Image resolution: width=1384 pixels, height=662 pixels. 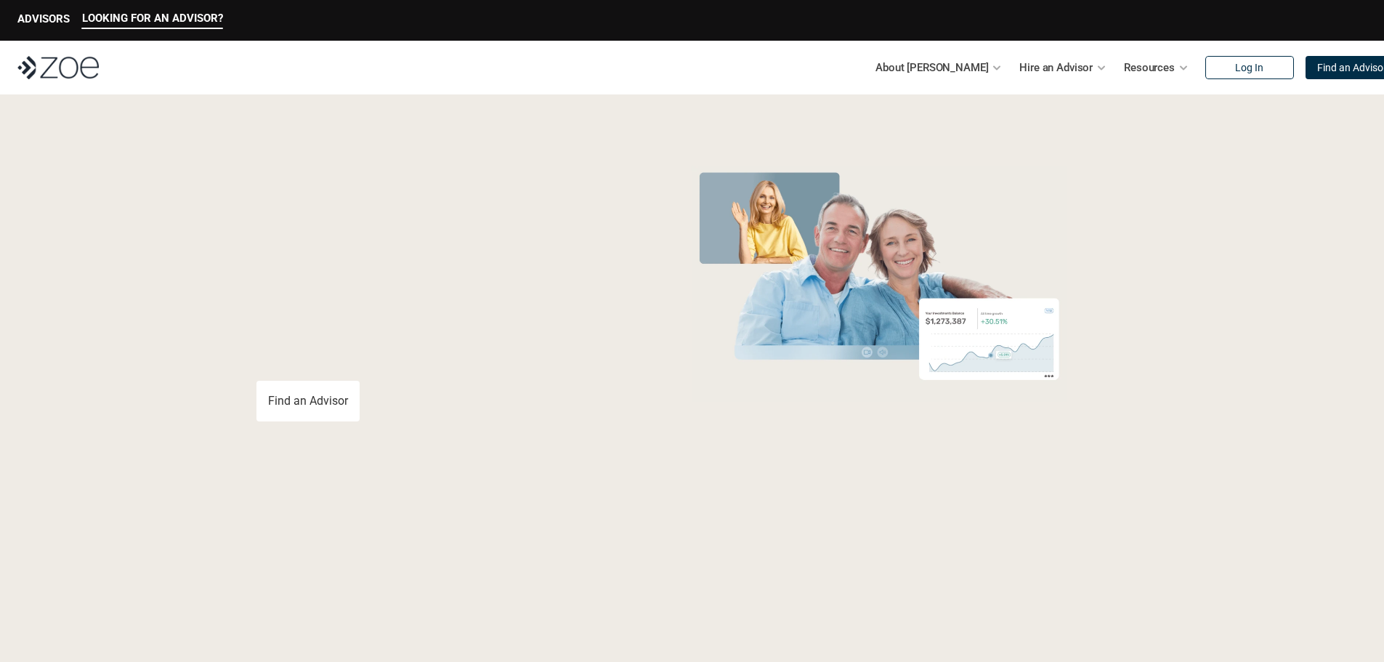 What do you see at coordinates (153, 18) in the screenshot?
I see `p: LOOKING FOR AN ADVISOR?` at bounding box center [153, 18].